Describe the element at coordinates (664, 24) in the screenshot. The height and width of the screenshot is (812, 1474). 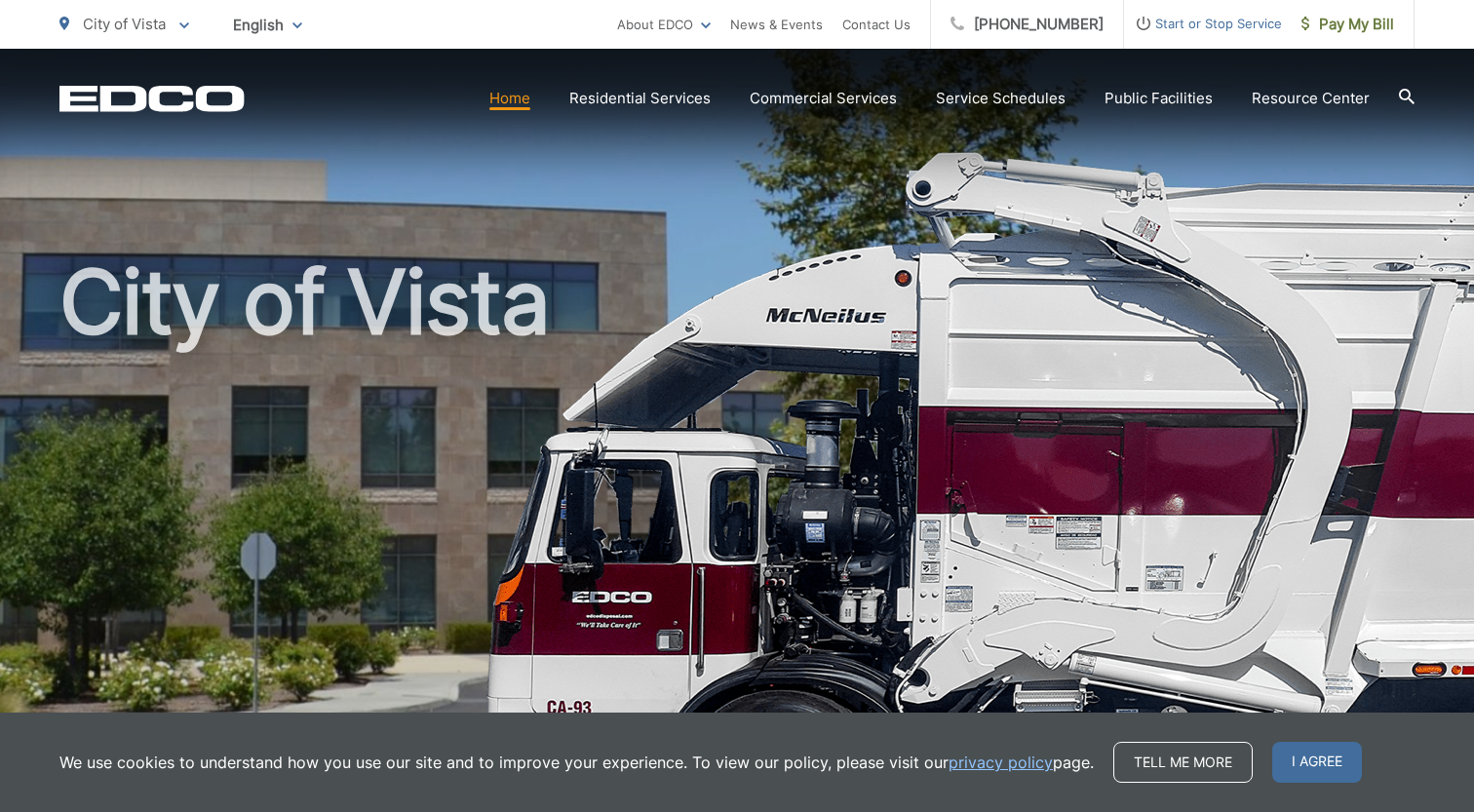
I see `a: About EDCO` at that location.